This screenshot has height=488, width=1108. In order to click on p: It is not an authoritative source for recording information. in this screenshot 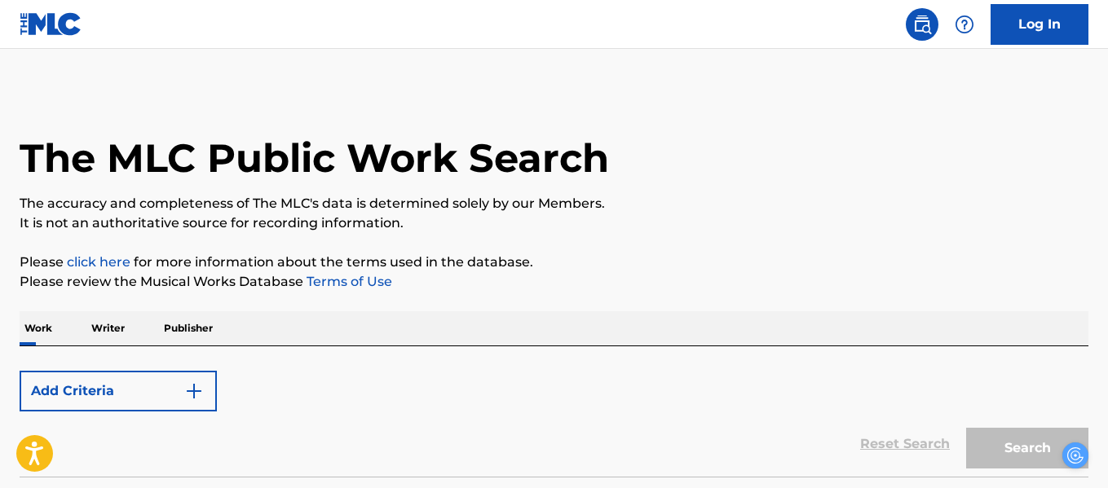, I will do `click(553, 223)`.